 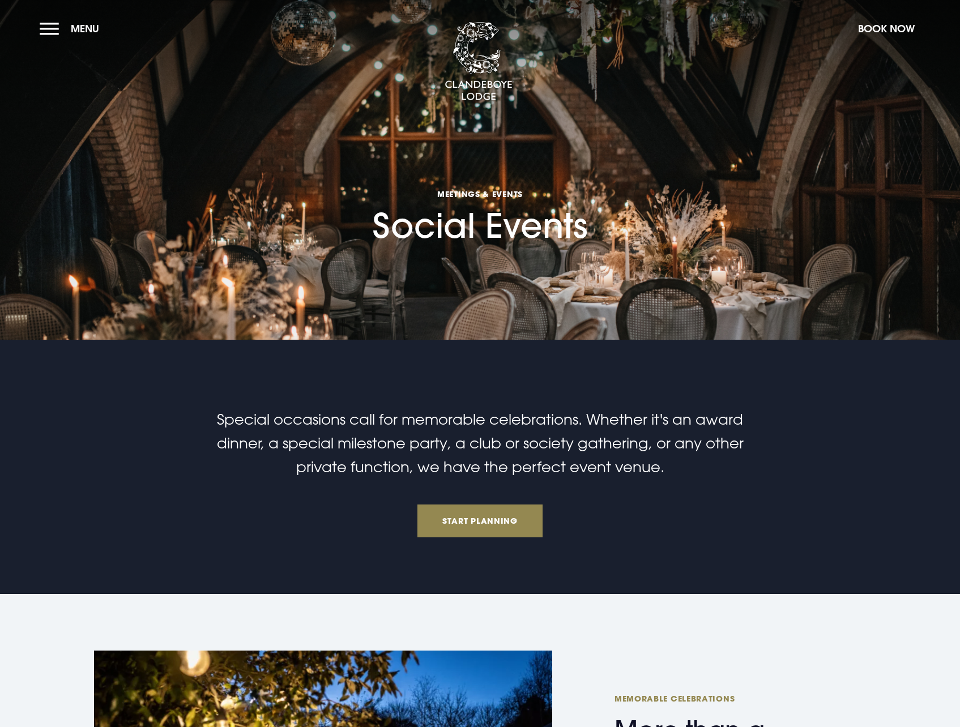 What do you see at coordinates (72, 28) in the screenshot?
I see `button: Menu` at bounding box center [72, 28].